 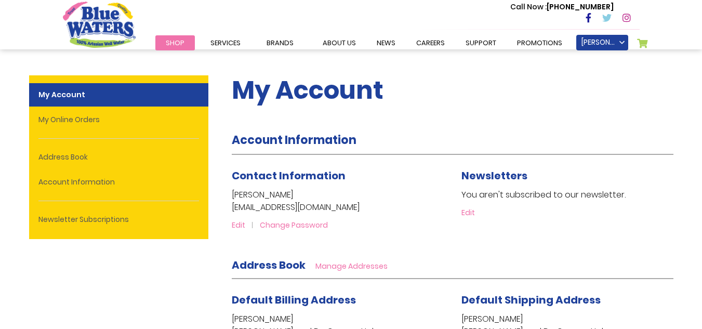 What do you see at coordinates (226, 43) in the screenshot?
I see `span: Services` at bounding box center [226, 43].